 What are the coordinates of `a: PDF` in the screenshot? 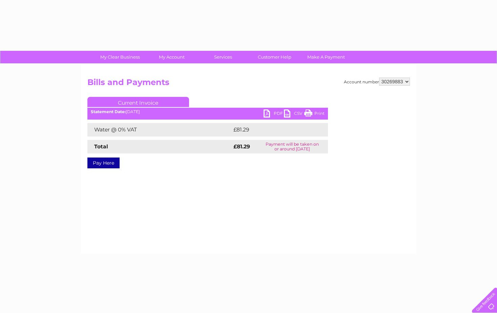 It's located at (274, 114).